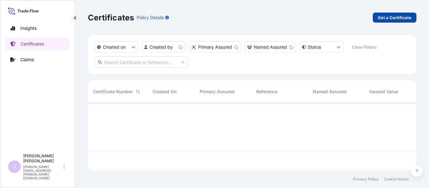  I want to click on span: Primary Assured, so click(217, 92).